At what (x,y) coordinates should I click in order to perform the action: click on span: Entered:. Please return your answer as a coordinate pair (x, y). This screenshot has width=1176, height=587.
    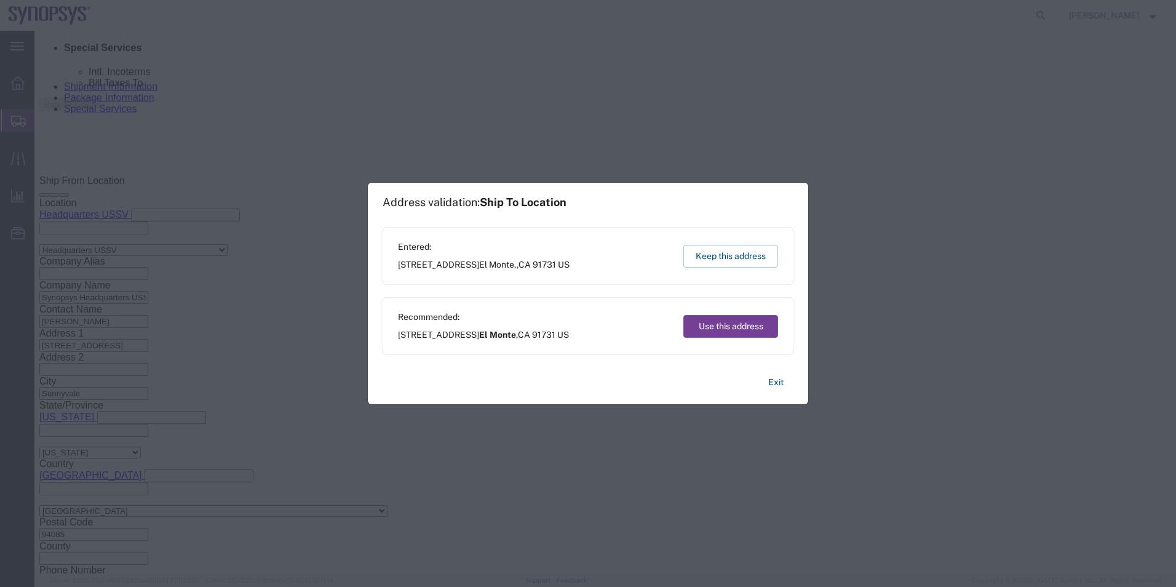
    Looking at the image, I should click on (484, 247).